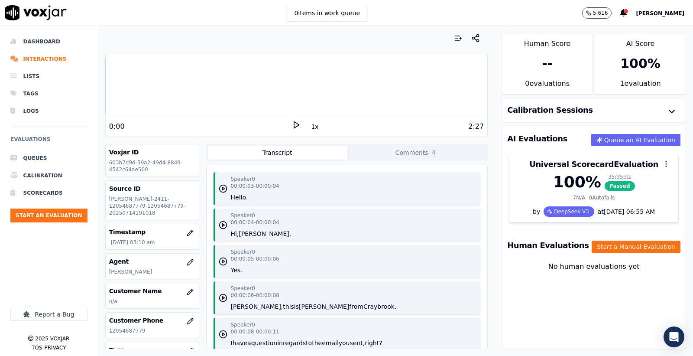  I want to click on button: Craybrook., so click(380, 306).